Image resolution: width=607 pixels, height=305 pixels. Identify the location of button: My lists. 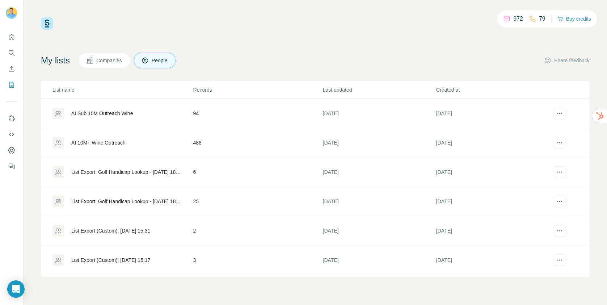
(12, 85).